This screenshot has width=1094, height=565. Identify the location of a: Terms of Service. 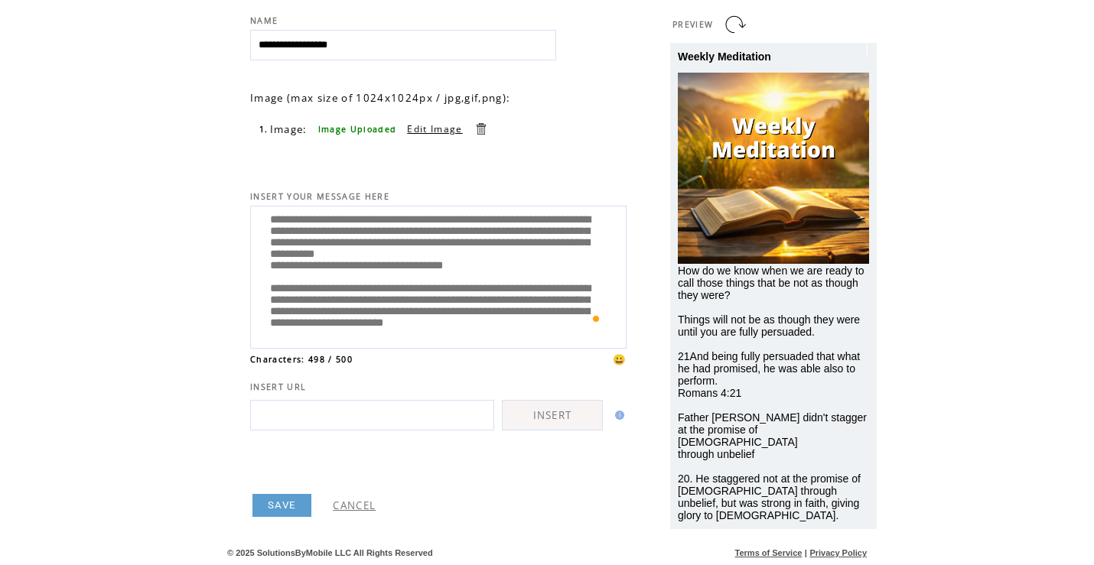
(769, 553).